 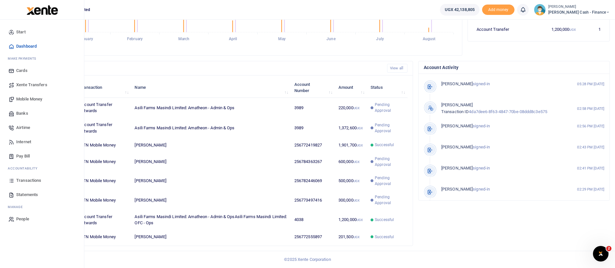 I want to click on td: Account Transfer, so click(x=502, y=29).